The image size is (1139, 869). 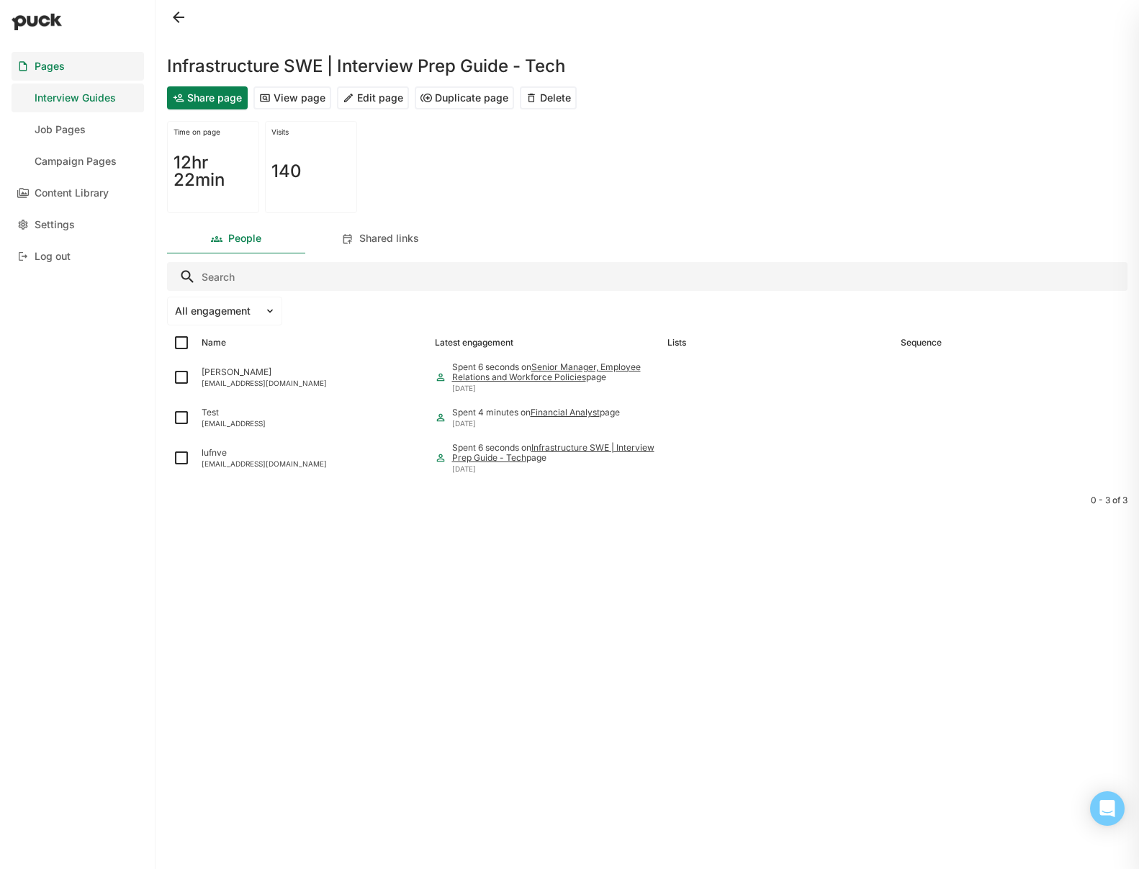 What do you see at coordinates (78, 98) in the screenshot?
I see `a: Interview Guides` at bounding box center [78, 98].